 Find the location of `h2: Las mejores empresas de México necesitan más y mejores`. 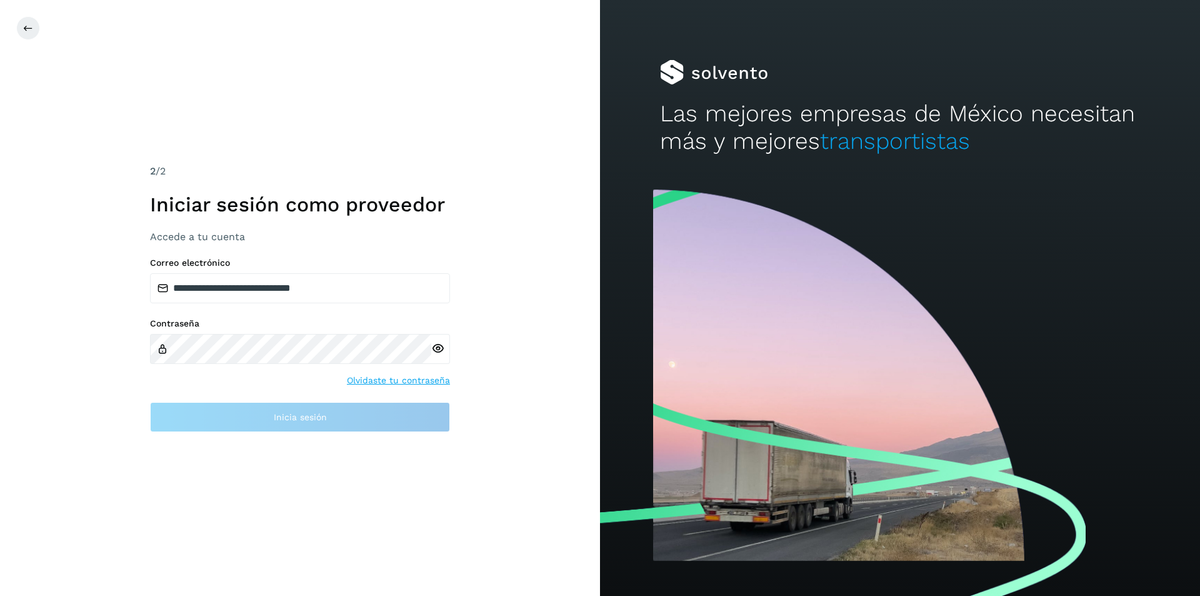

h2: Las mejores empresas de México necesitan más y mejores is located at coordinates (900, 127).